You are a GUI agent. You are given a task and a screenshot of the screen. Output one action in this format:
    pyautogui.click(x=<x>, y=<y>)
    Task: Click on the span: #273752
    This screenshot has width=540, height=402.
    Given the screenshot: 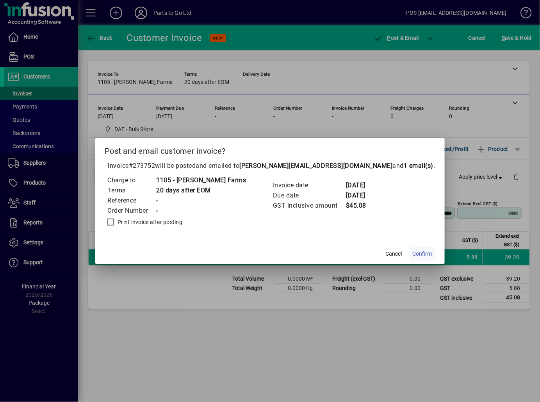 What is the action you would take?
    pyautogui.click(x=142, y=166)
    